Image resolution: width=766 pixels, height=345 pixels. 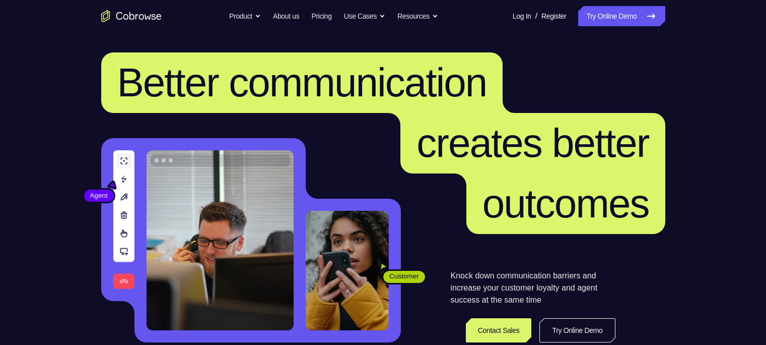 I want to click on img: A customer holding their phone, so click(x=347, y=270).